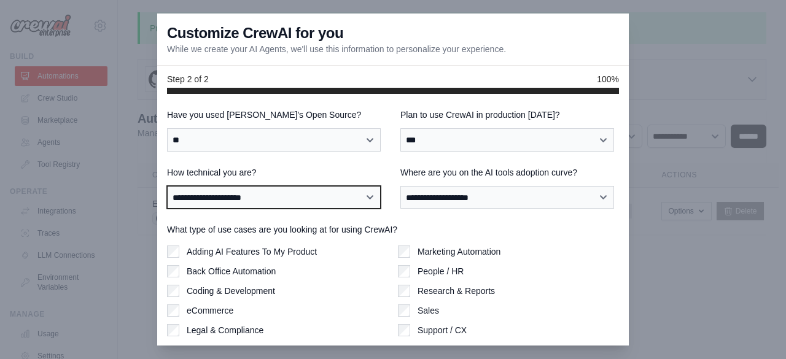 The image size is (786, 359). Describe the element at coordinates (255, 33) in the screenshot. I see `h3: Customize CrewAI for you` at that location.